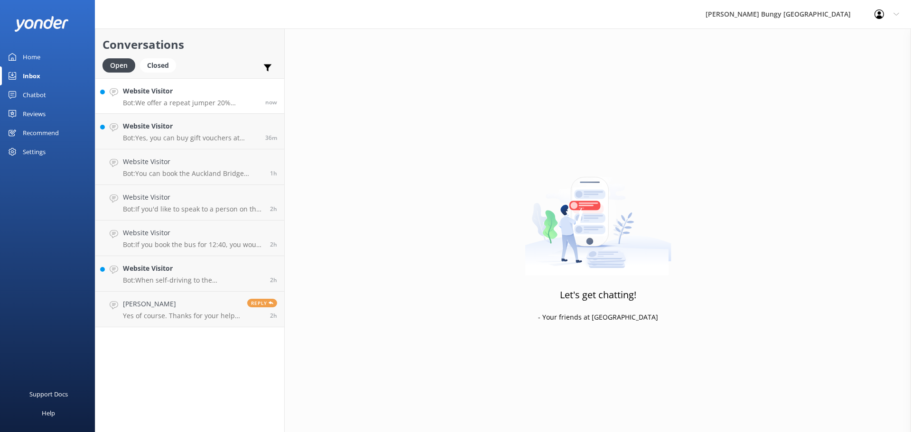 This screenshot has height=432, width=911. What do you see at coordinates (273, 315) in the screenshot?
I see `span: Aug 29 2025 10:28am (UTC +12:00) Pacific/Auckland` at bounding box center [273, 315].